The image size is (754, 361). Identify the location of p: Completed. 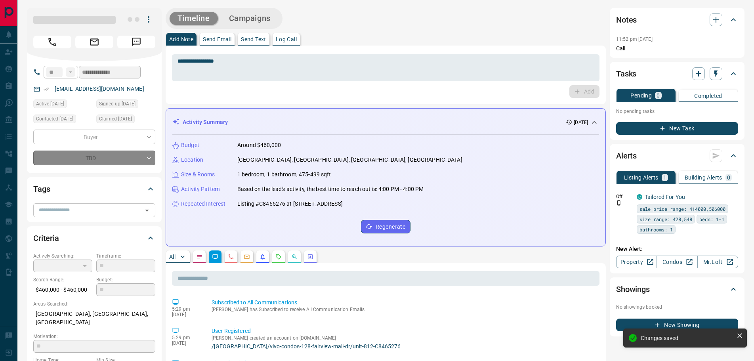
(708, 96).